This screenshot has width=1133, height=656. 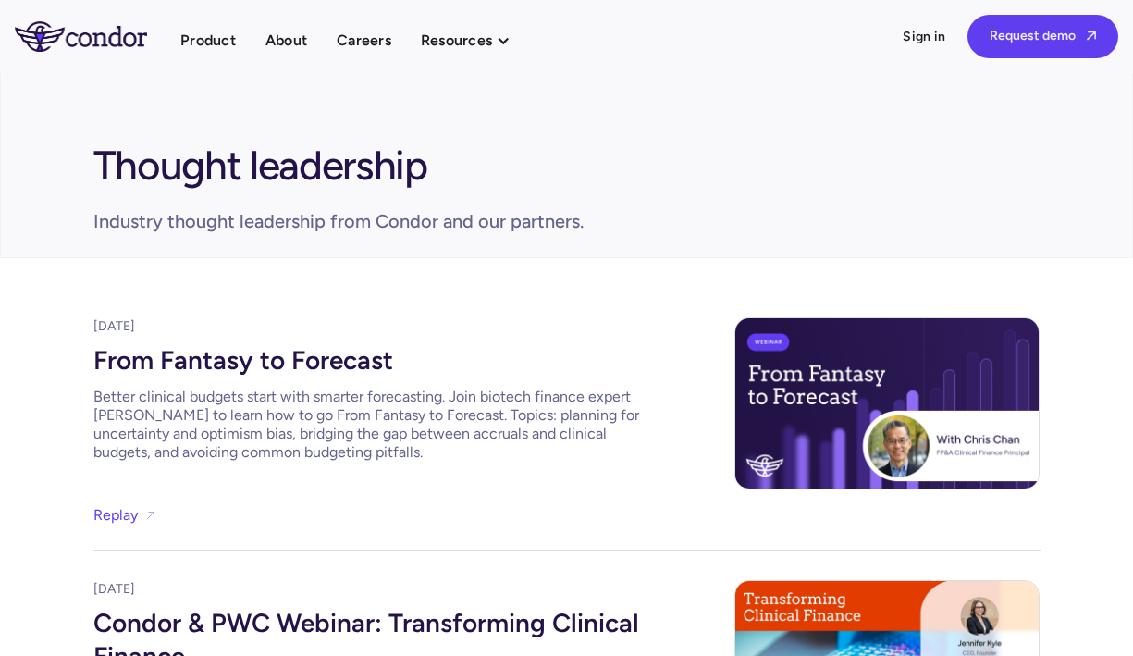 What do you see at coordinates (371, 358) in the screenshot?
I see `div: From Fantasy to Forecast` at bounding box center [371, 358].